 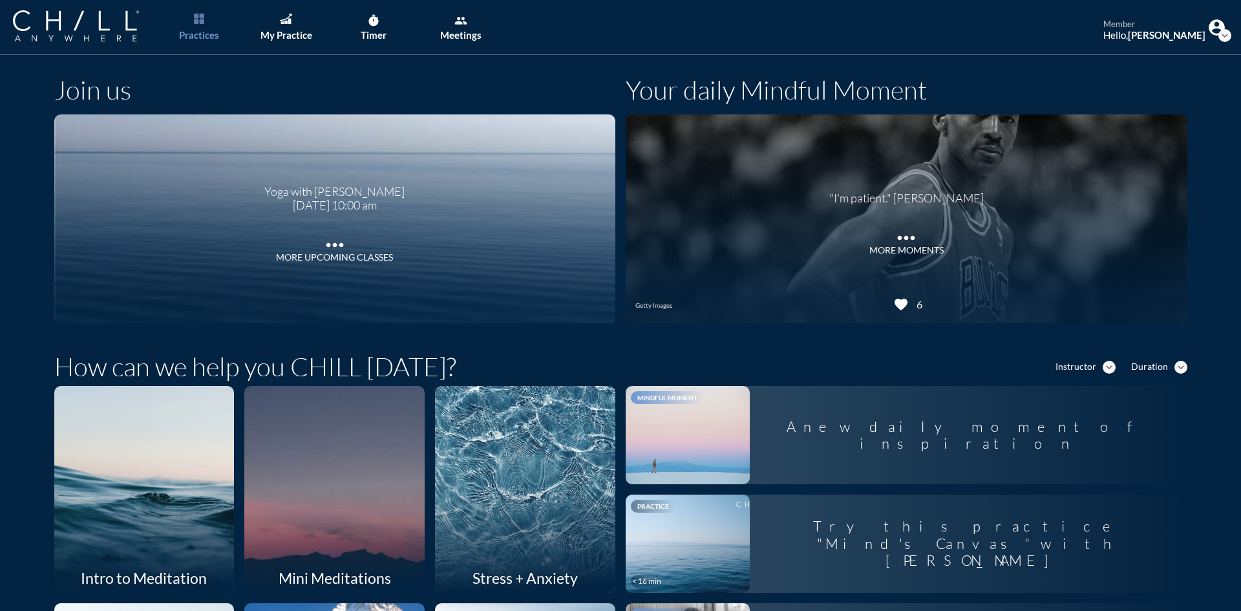 I want to click on div: A new daily moment of inspiration, so click(x=968, y=435).